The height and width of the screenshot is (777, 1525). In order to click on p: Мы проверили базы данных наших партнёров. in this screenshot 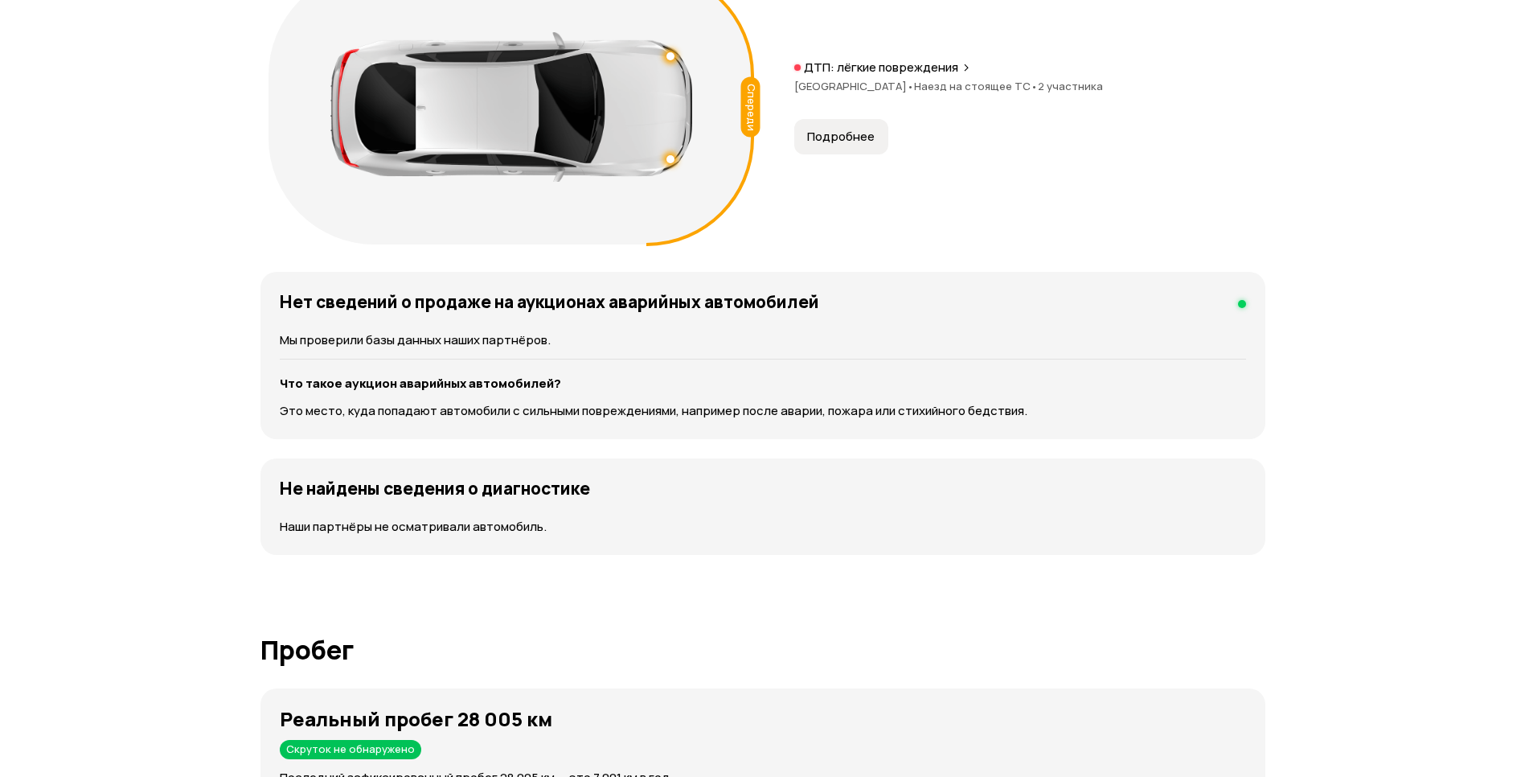, I will do `click(763, 340)`.